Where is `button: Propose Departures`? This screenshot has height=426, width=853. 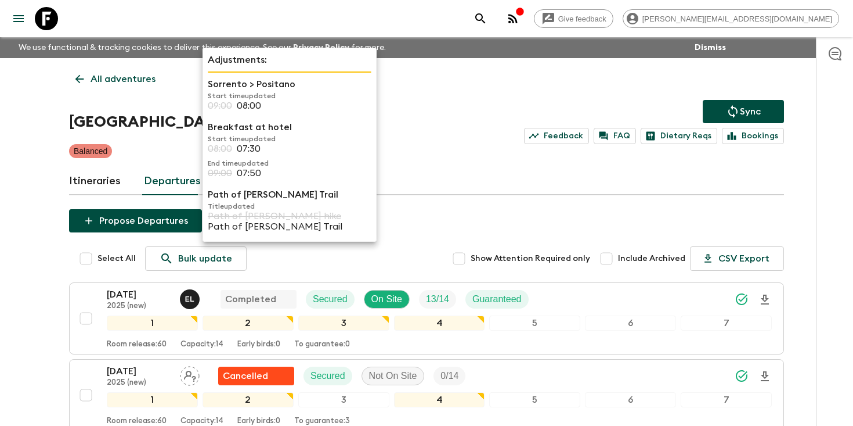 button: Propose Departures is located at coordinates (135, 221).